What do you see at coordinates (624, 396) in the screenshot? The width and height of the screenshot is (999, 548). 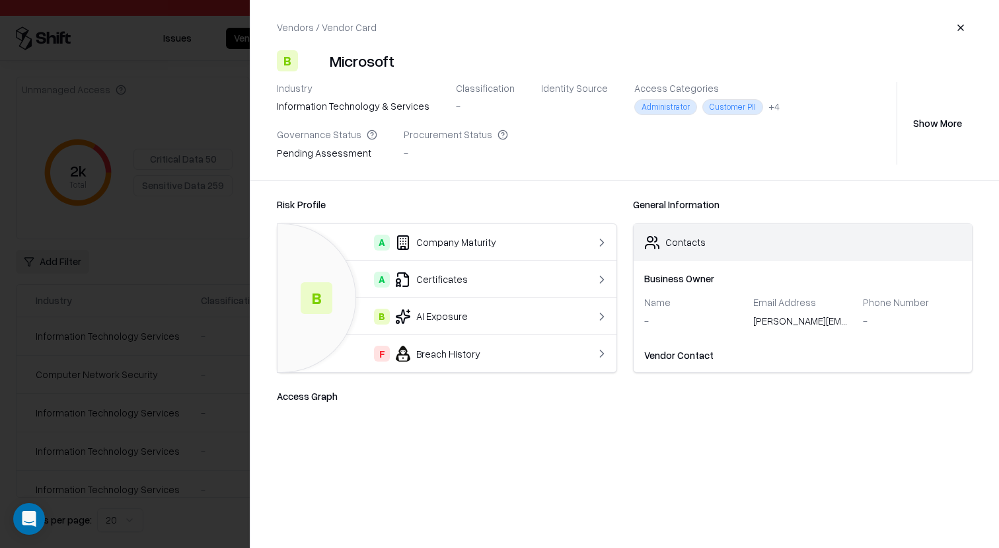 I see `div: Access Graph` at bounding box center [624, 396].